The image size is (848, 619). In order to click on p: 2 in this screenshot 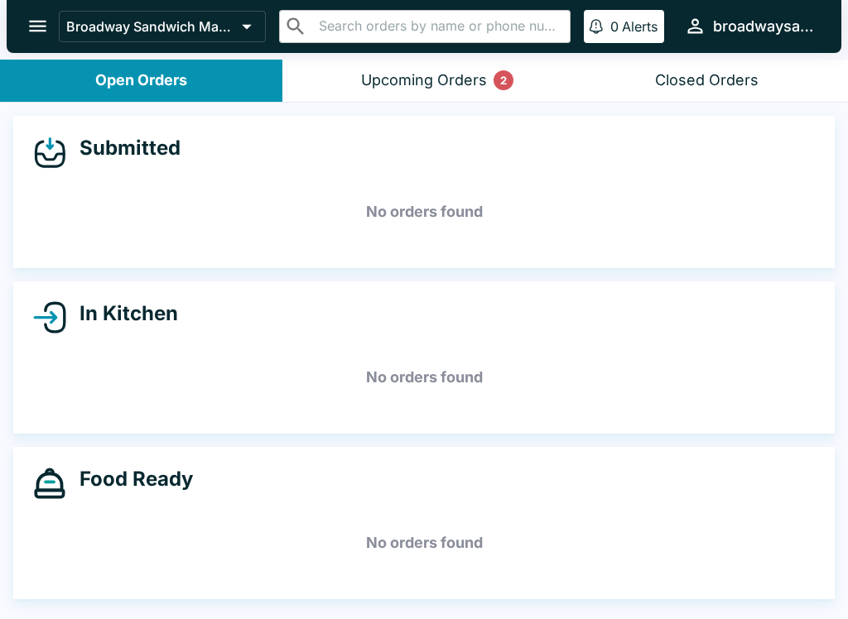, I will do `click(503, 80)`.